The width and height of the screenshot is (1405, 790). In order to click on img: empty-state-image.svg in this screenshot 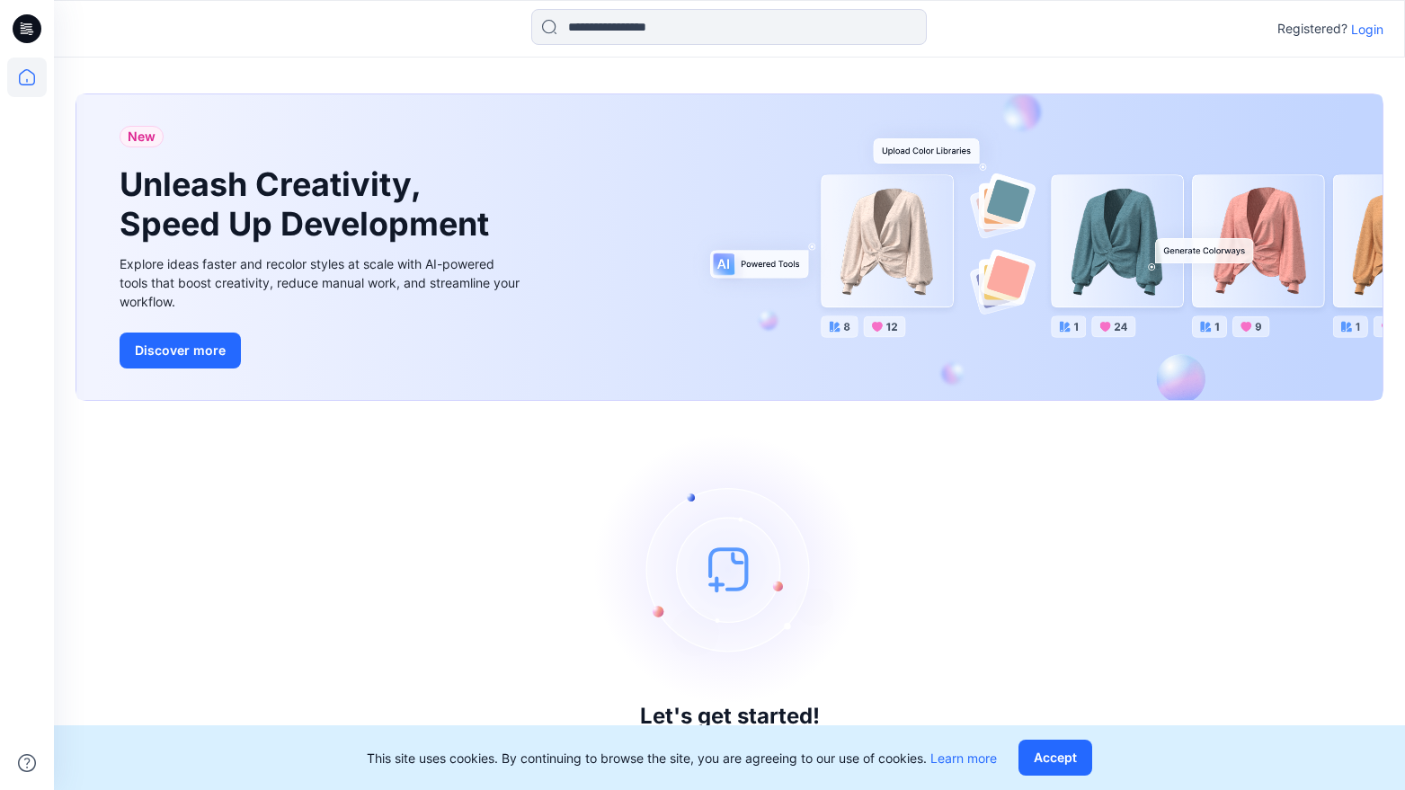, I will do `click(730, 569)`.